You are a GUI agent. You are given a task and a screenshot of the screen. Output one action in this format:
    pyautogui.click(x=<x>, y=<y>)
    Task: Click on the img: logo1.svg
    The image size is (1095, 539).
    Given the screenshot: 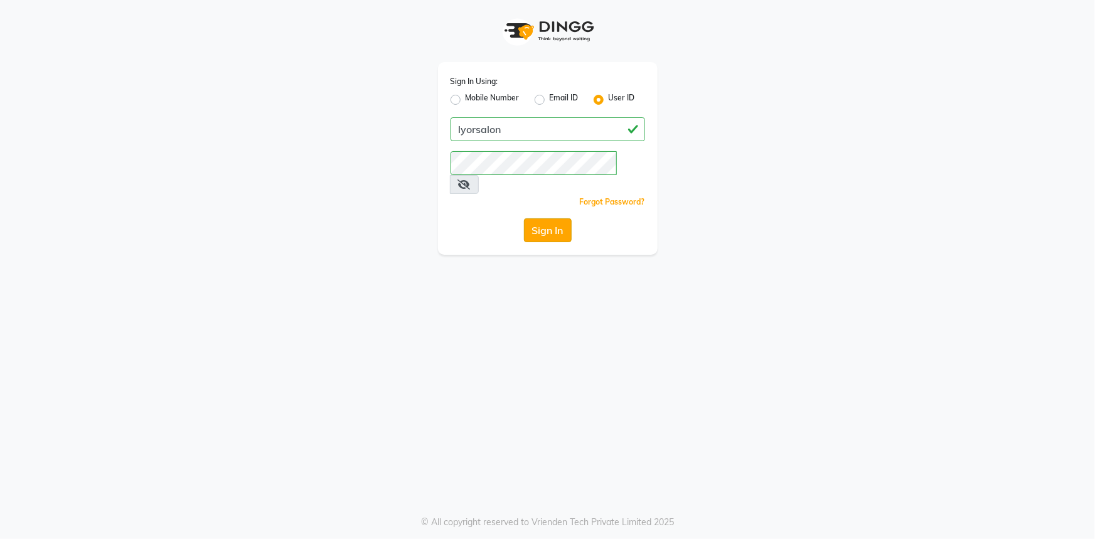 What is the action you would take?
    pyautogui.click(x=548, y=31)
    